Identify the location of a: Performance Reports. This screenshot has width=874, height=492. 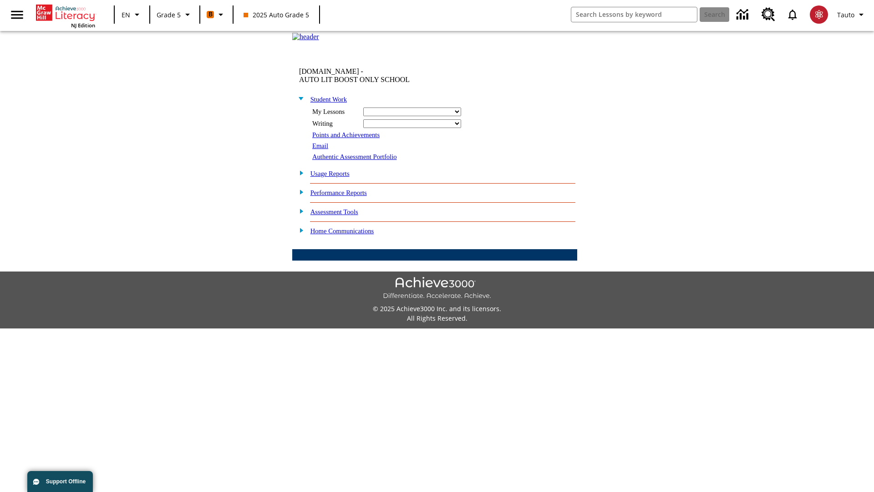
(339, 193).